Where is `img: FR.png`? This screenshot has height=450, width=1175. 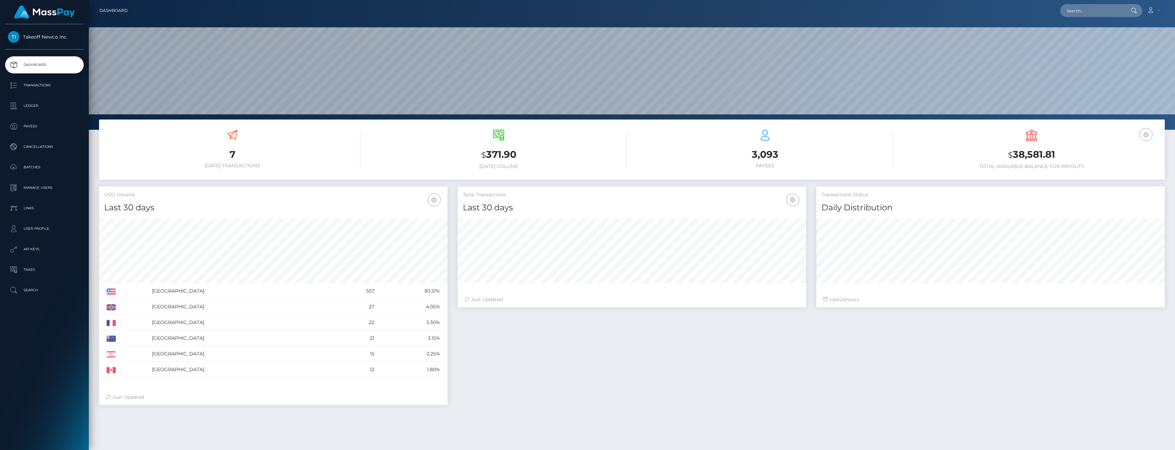 img: FR.png is located at coordinates (111, 323).